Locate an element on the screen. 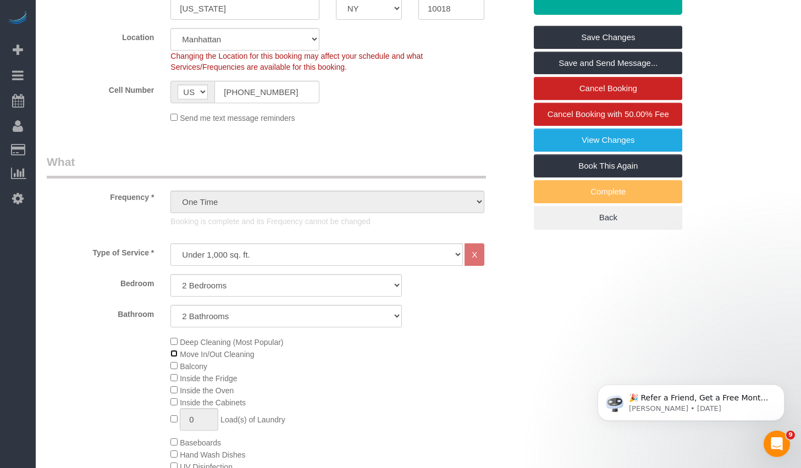 This screenshot has height=468, width=801. span: Baseboards is located at coordinates (200, 443).